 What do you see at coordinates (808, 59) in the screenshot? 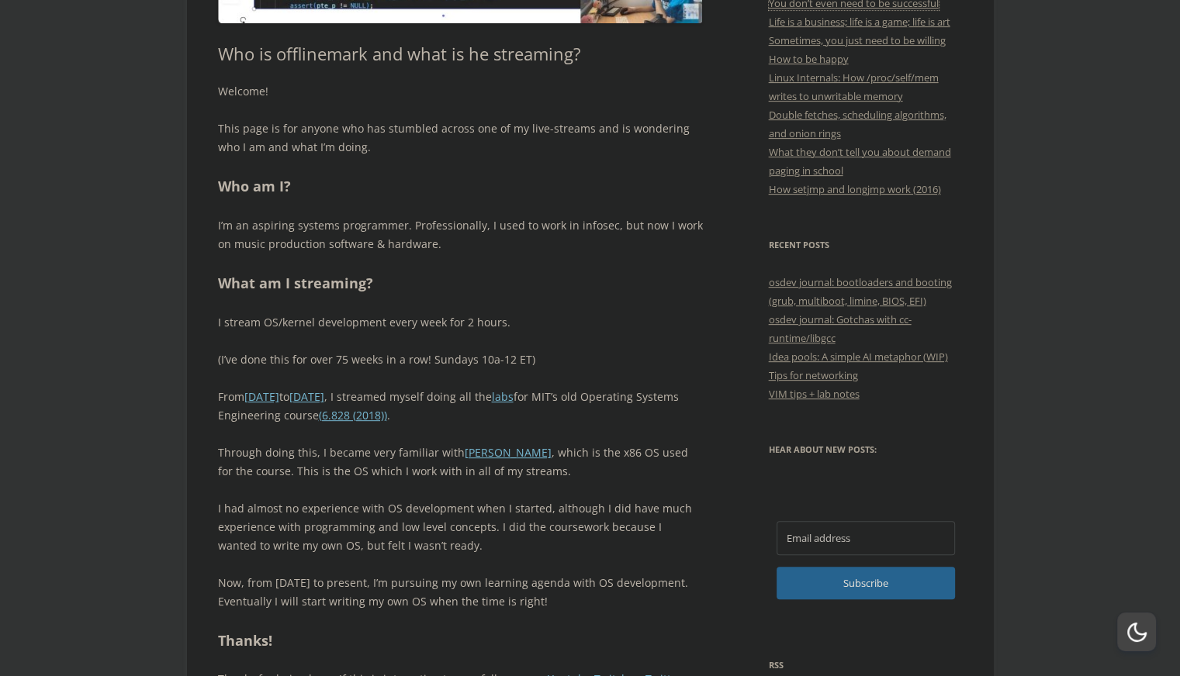
I see `a: How to be happy` at bounding box center [808, 59].